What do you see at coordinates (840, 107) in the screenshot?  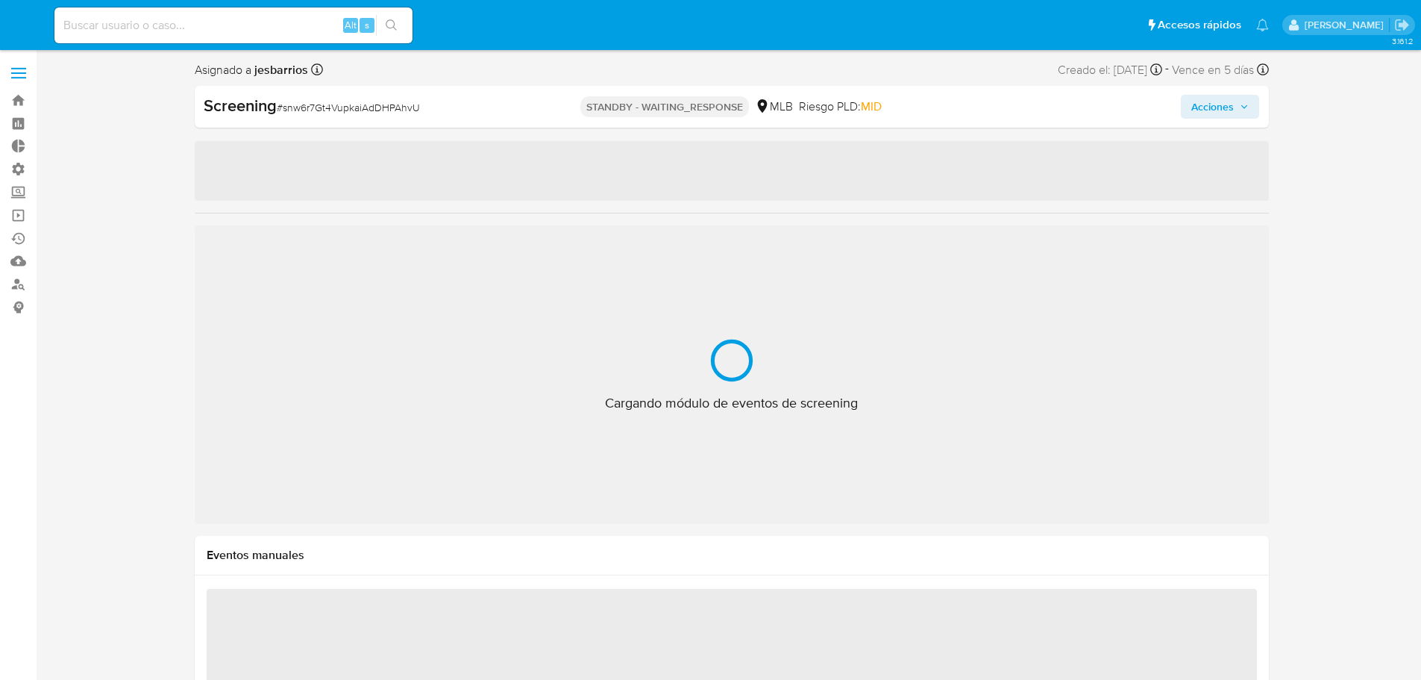 I see `span: Riesgo PLD:` at bounding box center [840, 107].